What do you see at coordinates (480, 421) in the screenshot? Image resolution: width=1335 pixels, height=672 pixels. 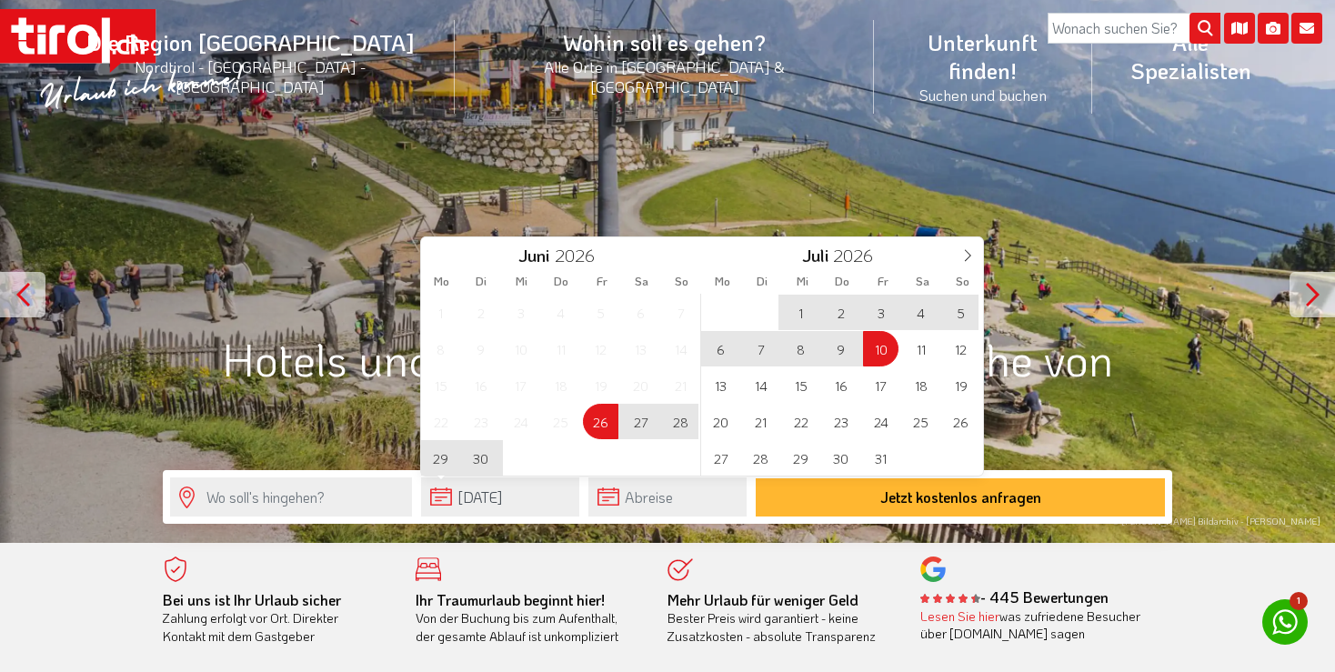 I see `span: Juni 23, 2026` at bounding box center [480, 421].